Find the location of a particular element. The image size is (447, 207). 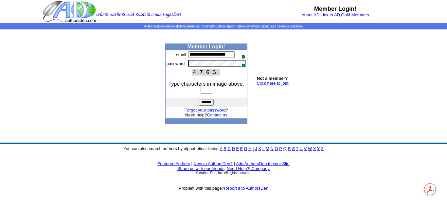

a: O is located at coordinates (276, 149).